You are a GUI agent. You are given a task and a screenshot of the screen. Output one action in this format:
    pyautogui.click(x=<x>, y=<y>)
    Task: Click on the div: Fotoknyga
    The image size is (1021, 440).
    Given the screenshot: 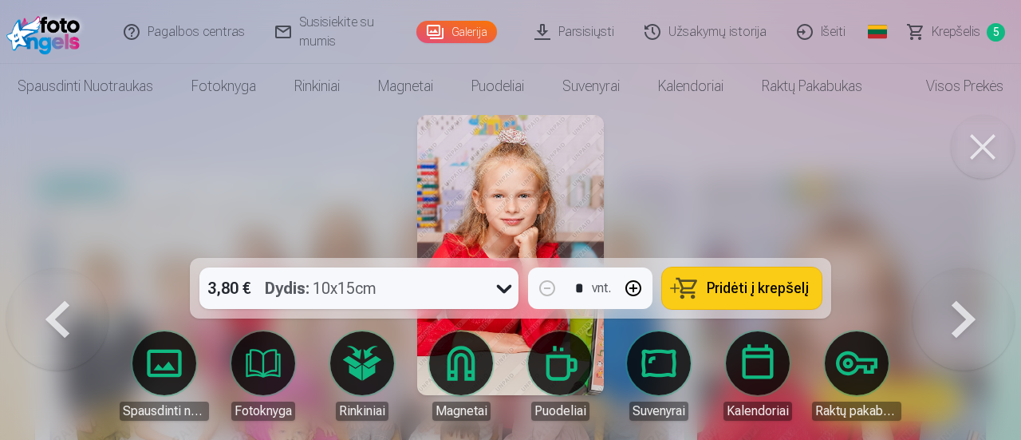 What is the action you would take?
    pyautogui.click(x=263, y=411)
    